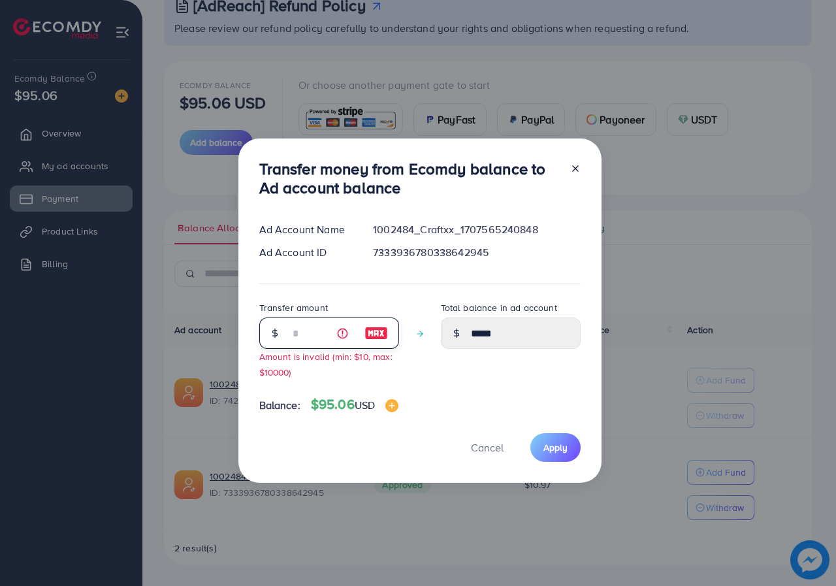  Describe the element at coordinates (476, 252) in the screenshot. I see `div: 7333936780338642945` at that location.